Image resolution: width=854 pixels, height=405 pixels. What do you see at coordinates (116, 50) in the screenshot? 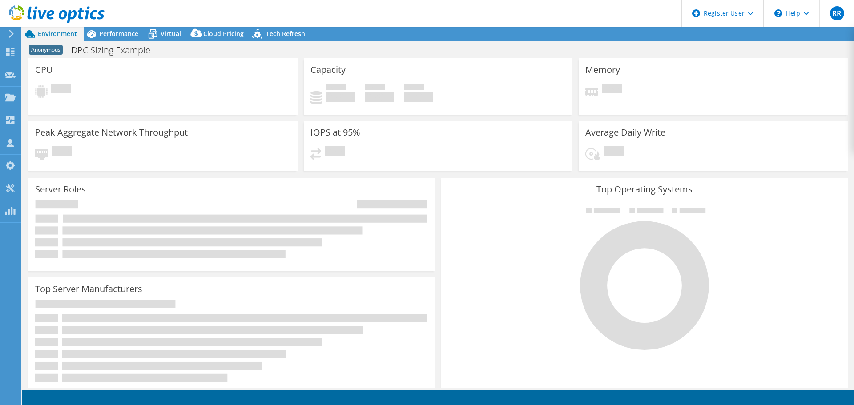
I see `h1: DPC Sizing Example` at bounding box center [116, 50].